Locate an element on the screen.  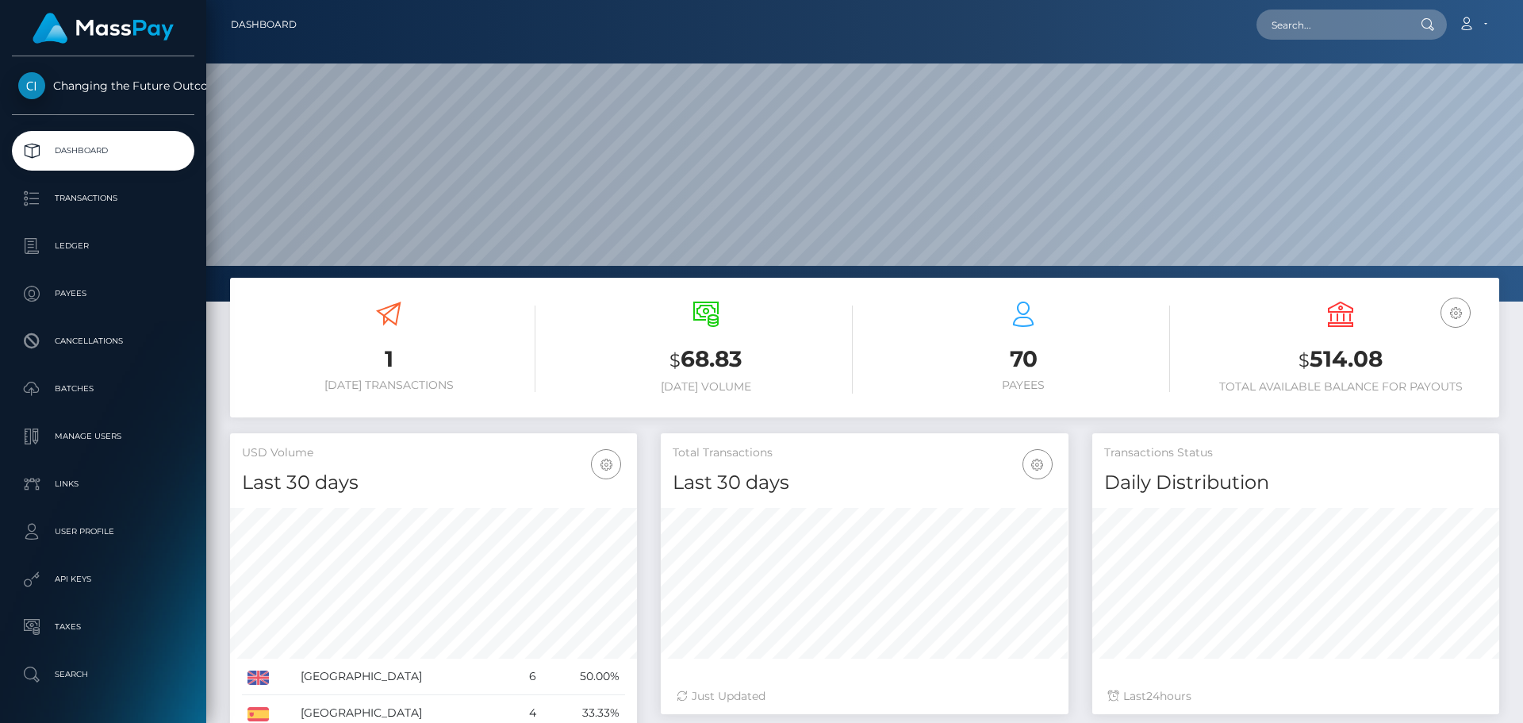
a: Transactions is located at coordinates (103, 198).